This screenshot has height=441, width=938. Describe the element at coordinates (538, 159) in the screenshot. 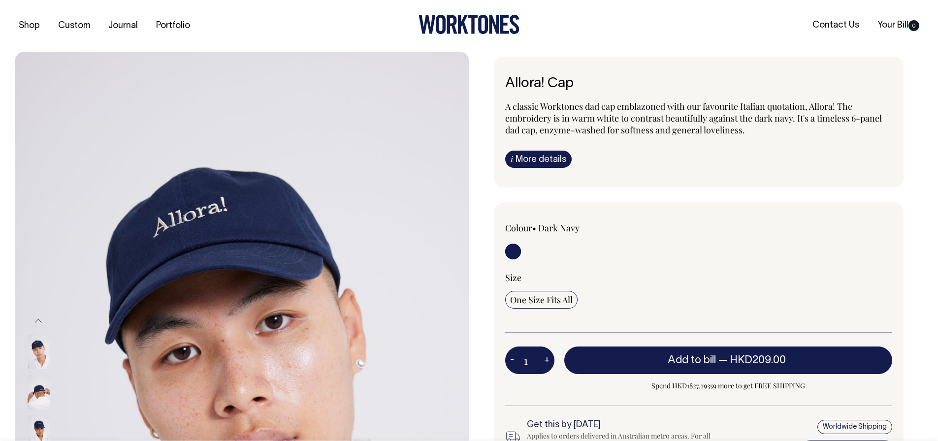

I see `a: iMore details` at that location.